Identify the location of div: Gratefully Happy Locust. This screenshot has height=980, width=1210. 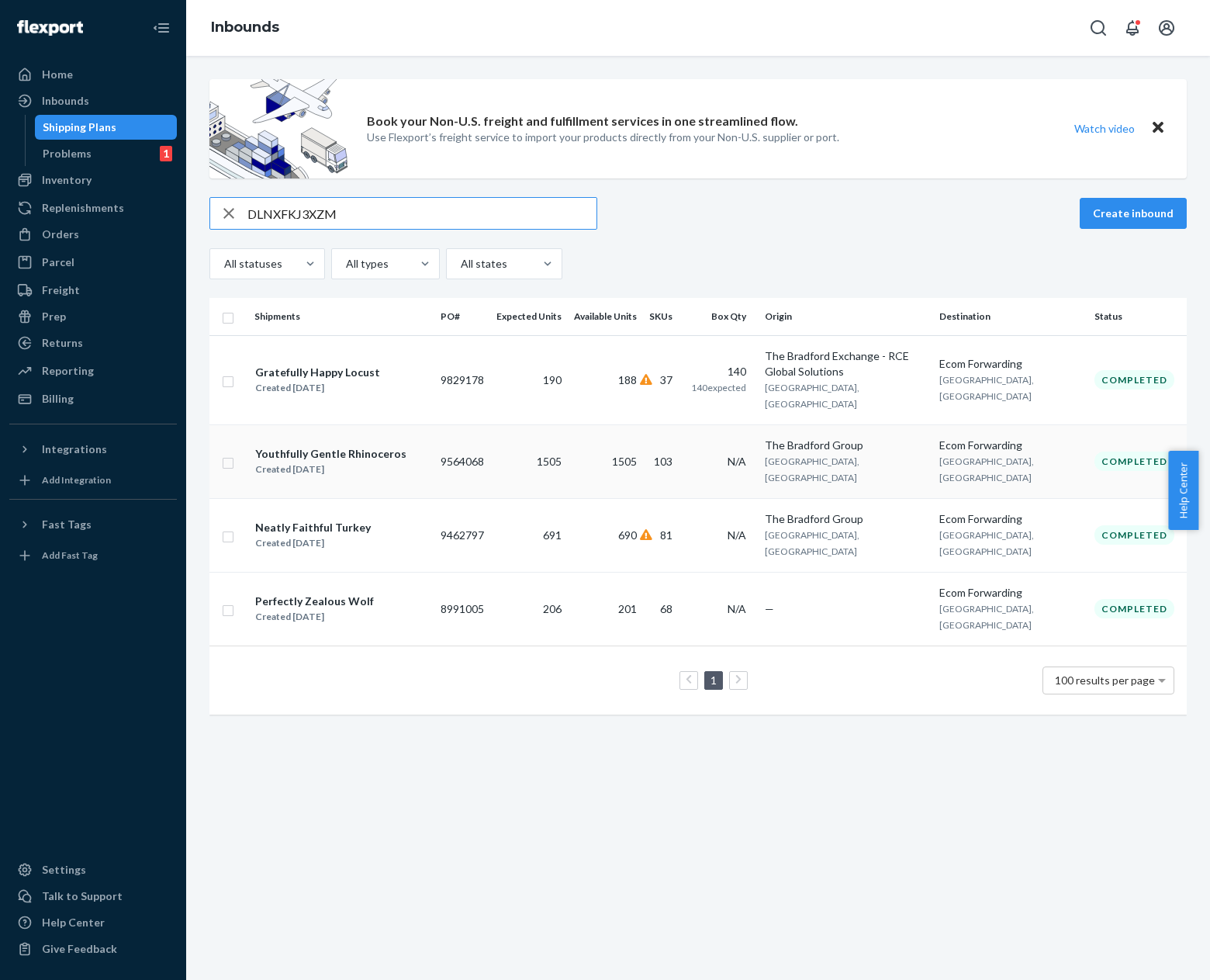
(318, 372).